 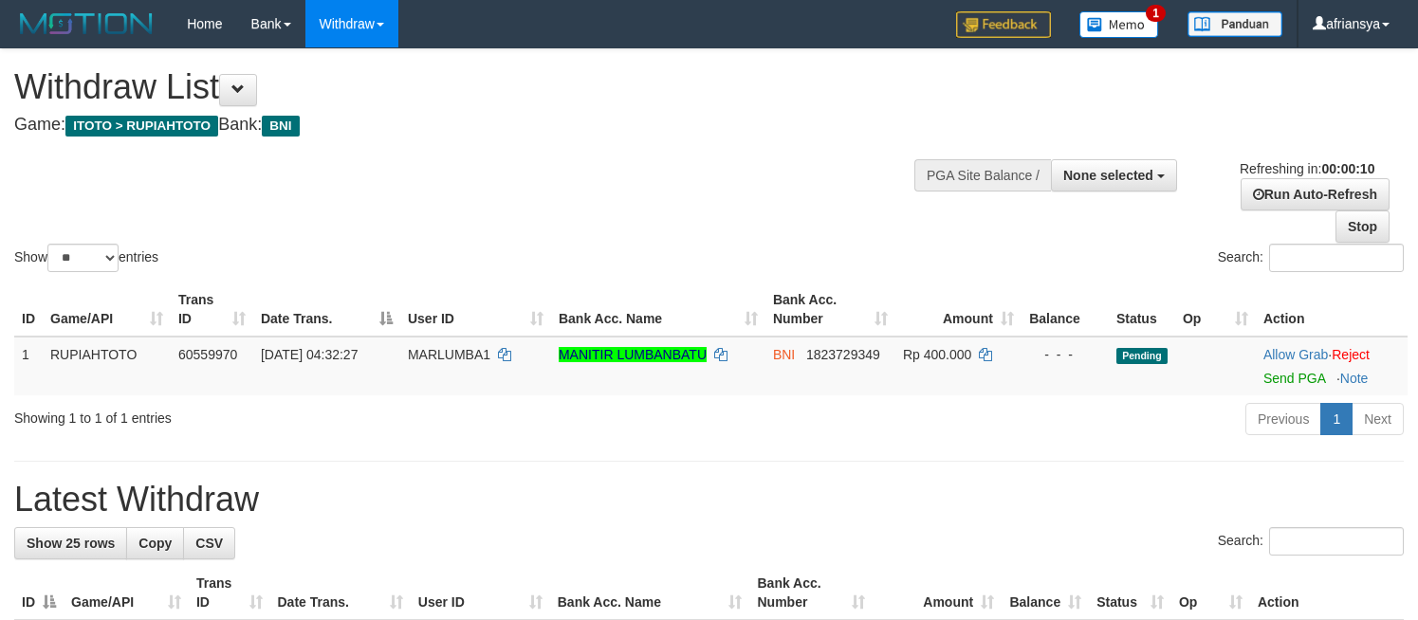 What do you see at coordinates (1114, 176) in the screenshot?
I see `button: None selected` at bounding box center [1114, 176].